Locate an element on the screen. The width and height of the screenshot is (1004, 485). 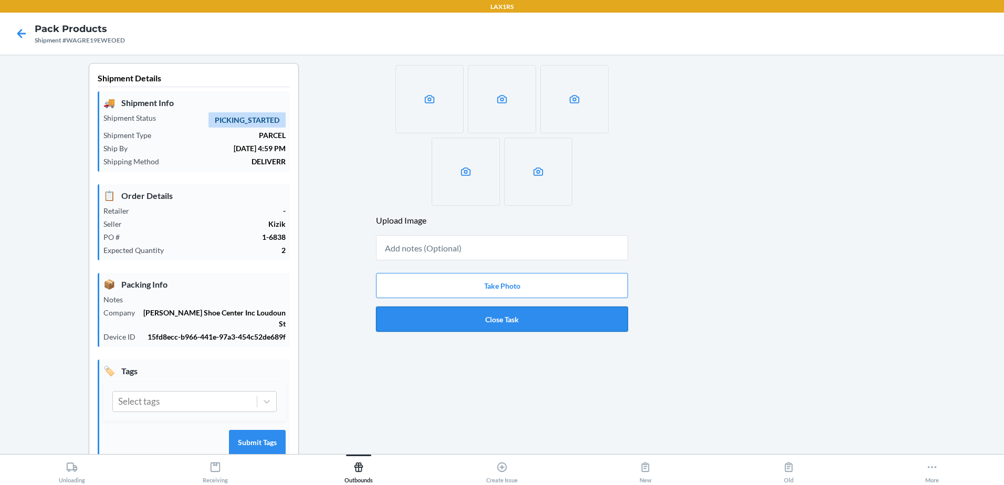
button: Create Issue is located at coordinates (501, 469).